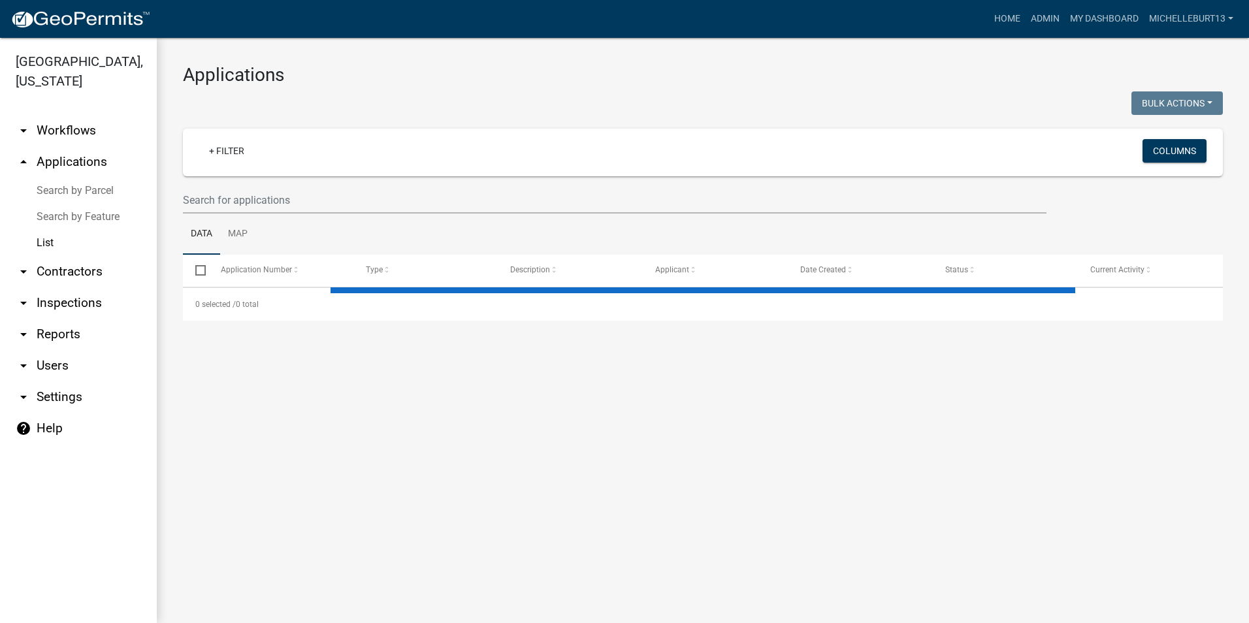 The height and width of the screenshot is (623, 1249). Describe the element at coordinates (1006, 271) in the screenshot. I see `datatable-header-cell: Status` at that location.